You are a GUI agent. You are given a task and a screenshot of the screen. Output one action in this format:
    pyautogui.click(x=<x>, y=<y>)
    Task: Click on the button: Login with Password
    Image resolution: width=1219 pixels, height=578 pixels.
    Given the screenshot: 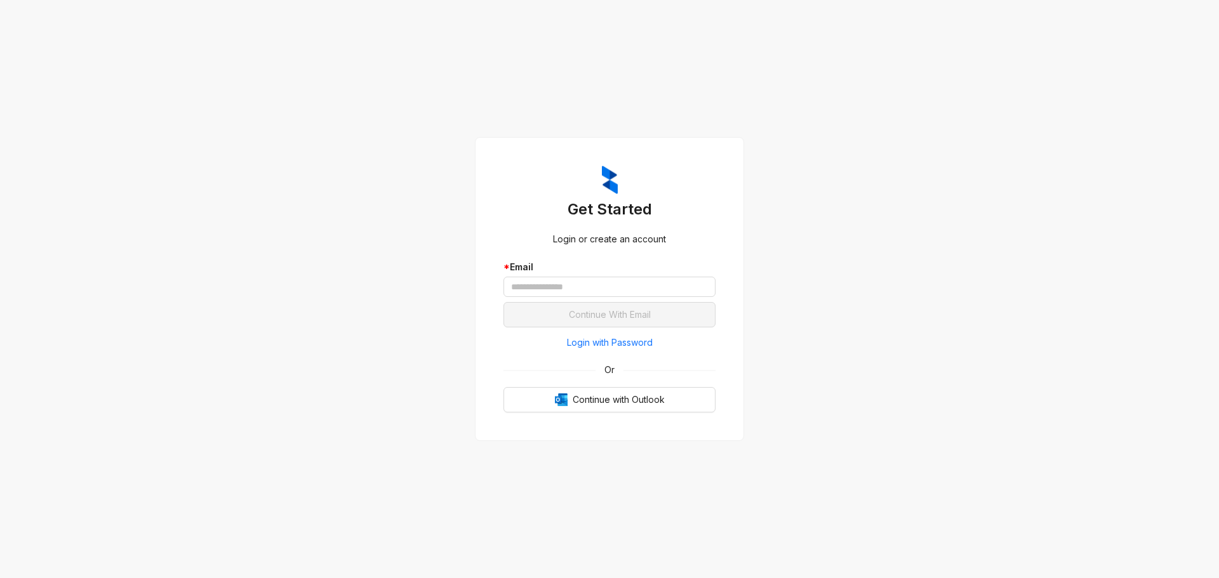 What is the action you would take?
    pyautogui.click(x=609, y=343)
    